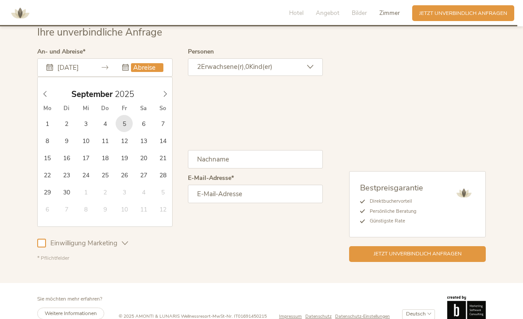  I want to click on span: Angebot, so click(328, 13).